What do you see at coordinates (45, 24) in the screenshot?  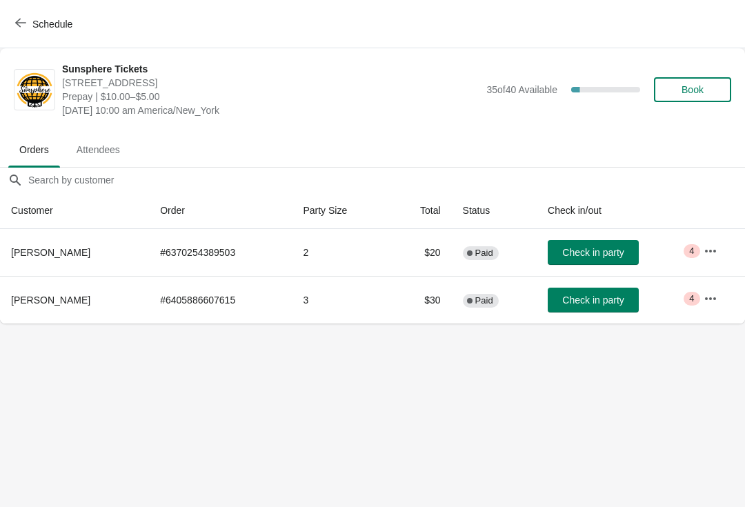 I see `button: Schedule` at bounding box center [45, 24].